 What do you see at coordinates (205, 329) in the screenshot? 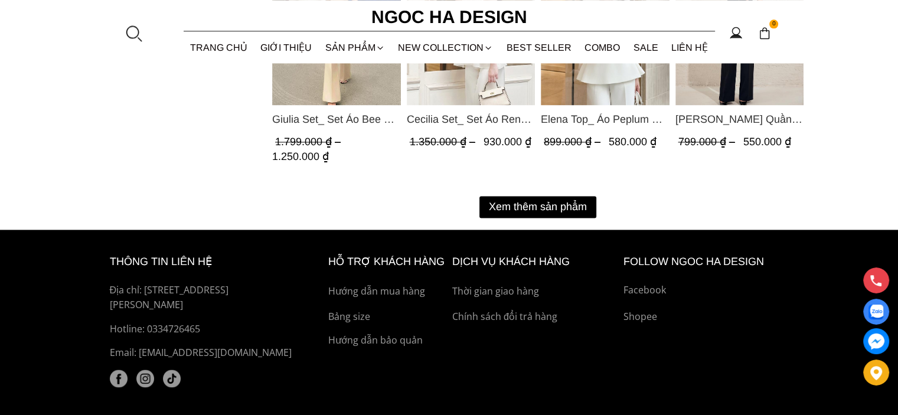
I see `a: Hotline: 0334726465` at bounding box center [205, 329].